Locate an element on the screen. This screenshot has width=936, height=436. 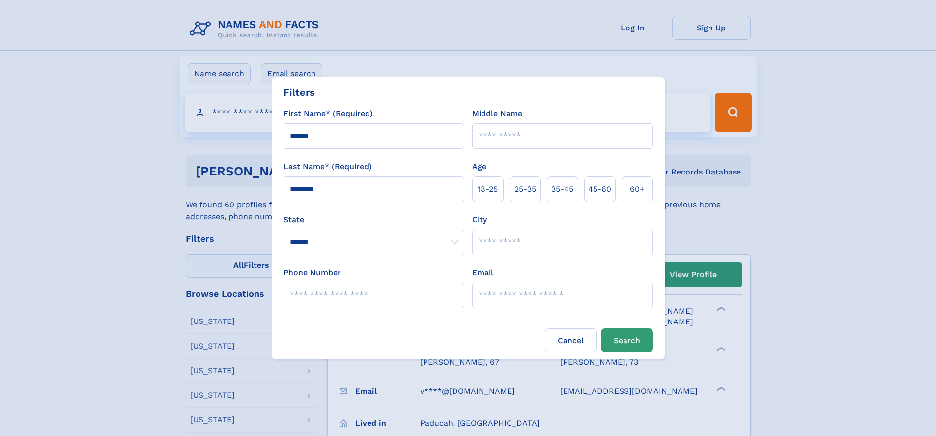
label: Last Name* (Required) is located at coordinates (328, 167).